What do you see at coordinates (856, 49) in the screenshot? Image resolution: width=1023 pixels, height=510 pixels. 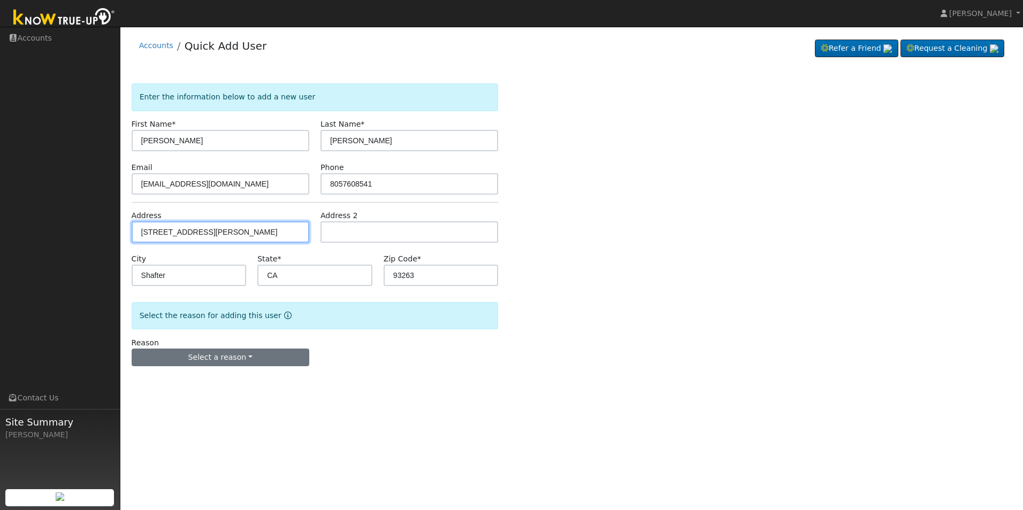 I see `a: Refer a Friend` at bounding box center [856, 49].